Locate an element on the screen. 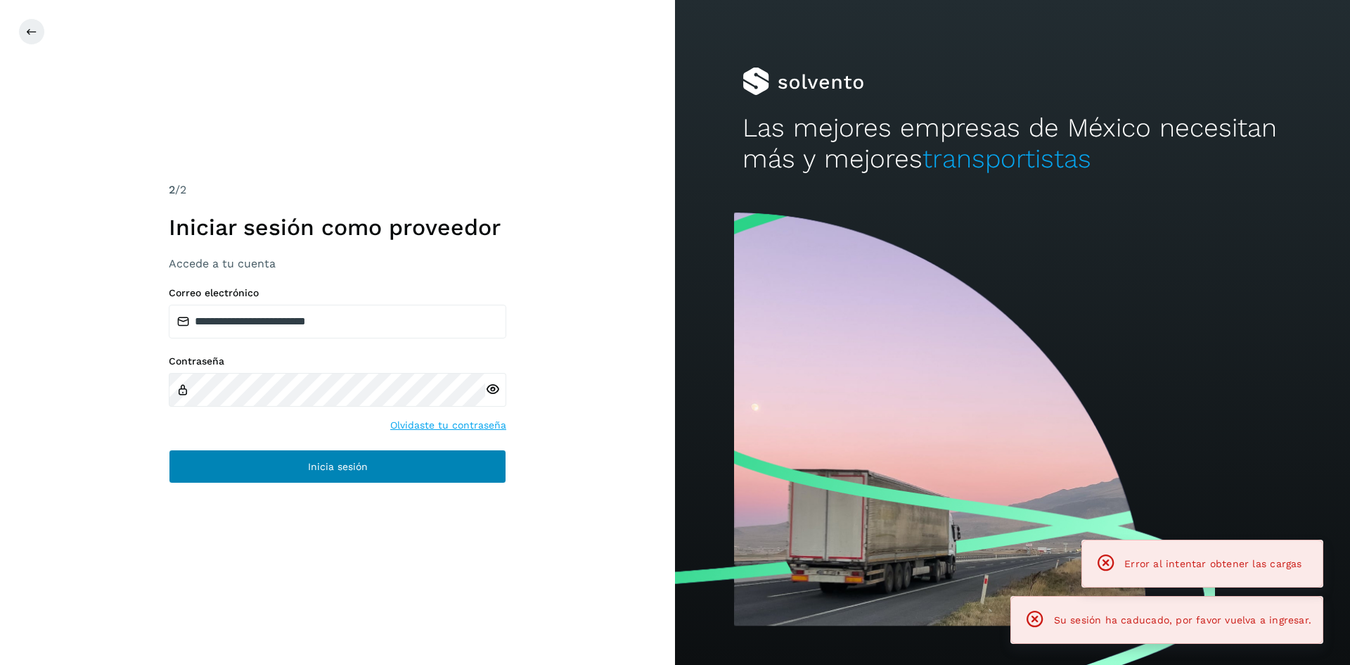 Image resolution: width=1350 pixels, height=665 pixels. h1: Iniciar sesión como proveedor is located at coordinates (338, 227).